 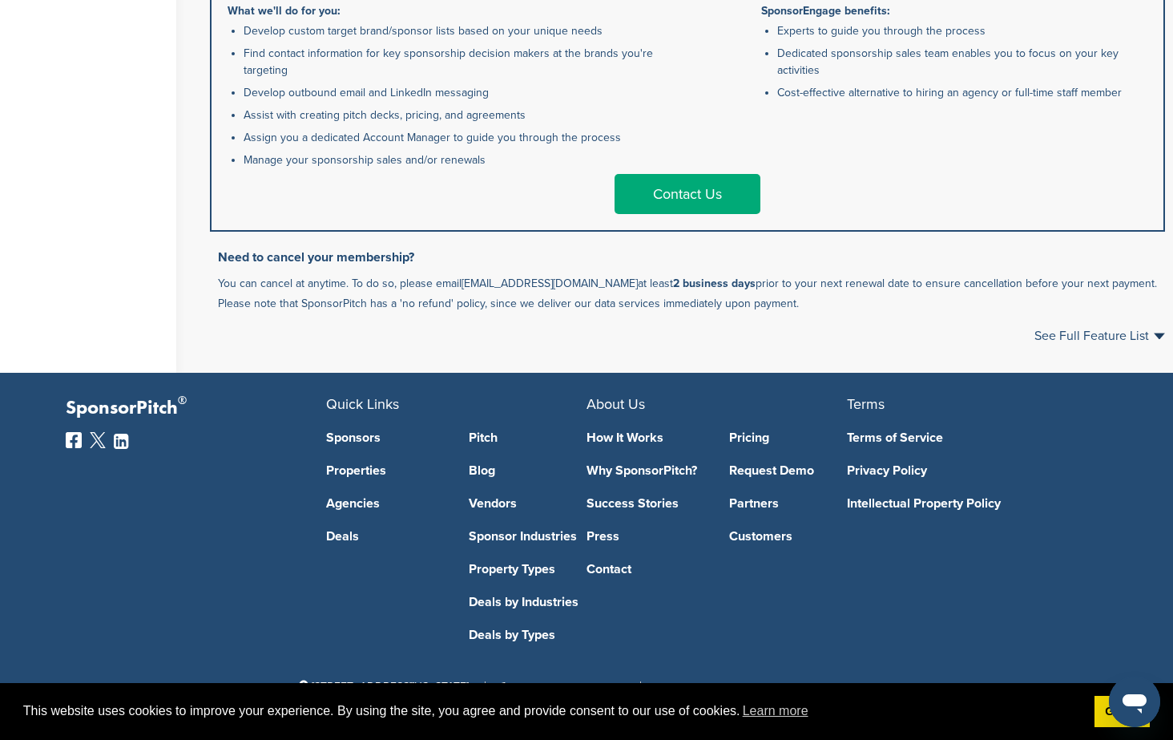 I want to click on span: Terms, so click(x=865, y=404).